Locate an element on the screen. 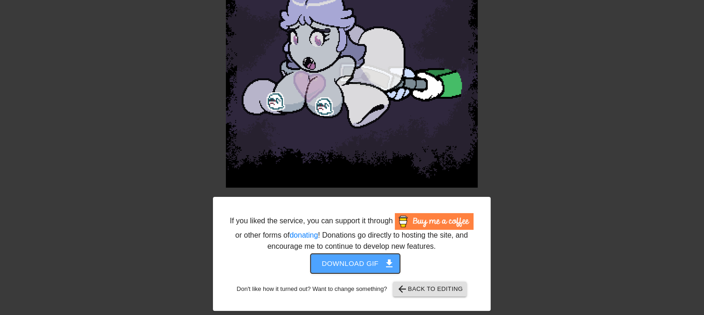  a: Download gif is located at coordinates (351, 263).